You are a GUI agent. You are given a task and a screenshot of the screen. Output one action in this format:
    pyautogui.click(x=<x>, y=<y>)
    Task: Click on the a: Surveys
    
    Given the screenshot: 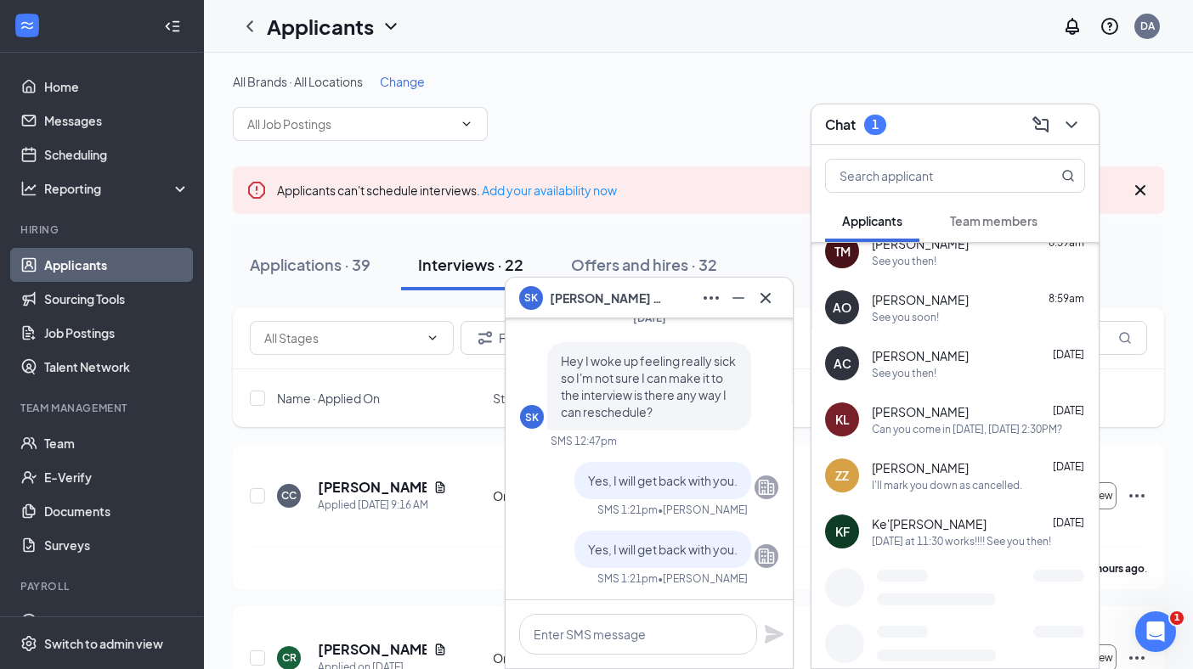 What is the action you would take?
    pyautogui.click(x=116, y=545)
    